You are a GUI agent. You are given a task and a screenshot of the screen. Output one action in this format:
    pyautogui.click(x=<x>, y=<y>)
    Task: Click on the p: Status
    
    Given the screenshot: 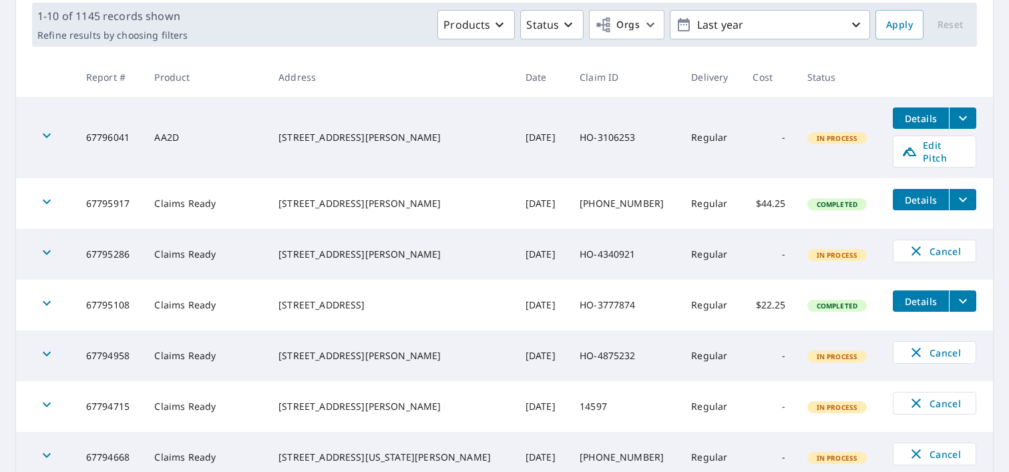 What is the action you would take?
    pyautogui.click(x=542, y=25)
    